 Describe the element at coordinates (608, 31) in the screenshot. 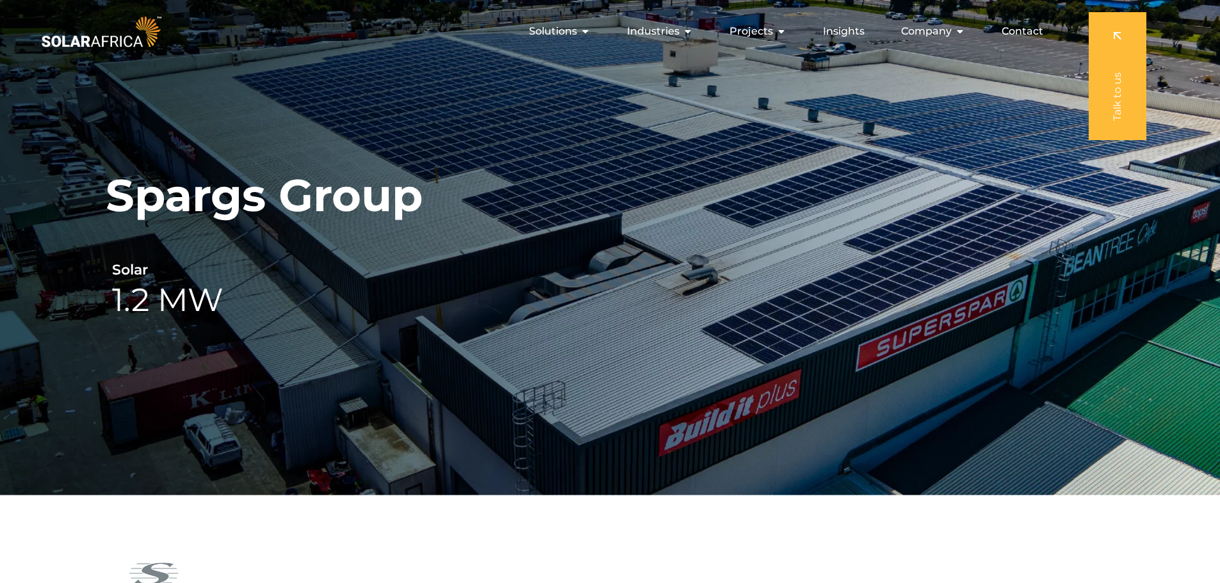

I see `nav: Menu` at that location.